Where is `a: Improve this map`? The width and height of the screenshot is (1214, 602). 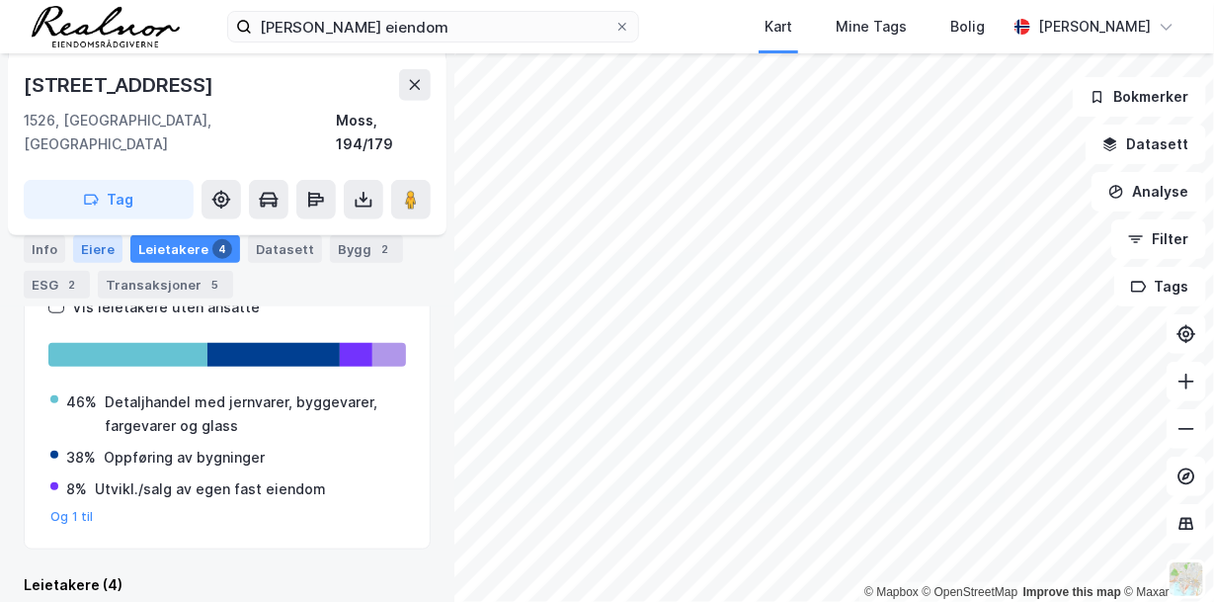 a: Improve this map is located at coordinates (1072, 592).